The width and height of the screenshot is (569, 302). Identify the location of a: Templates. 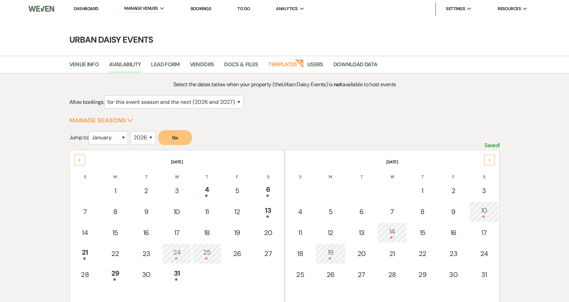
(283, 67).